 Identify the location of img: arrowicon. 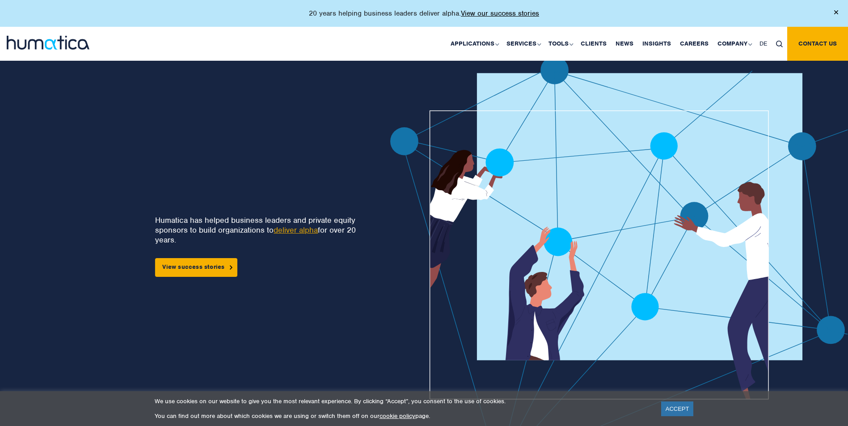
(231, 267).